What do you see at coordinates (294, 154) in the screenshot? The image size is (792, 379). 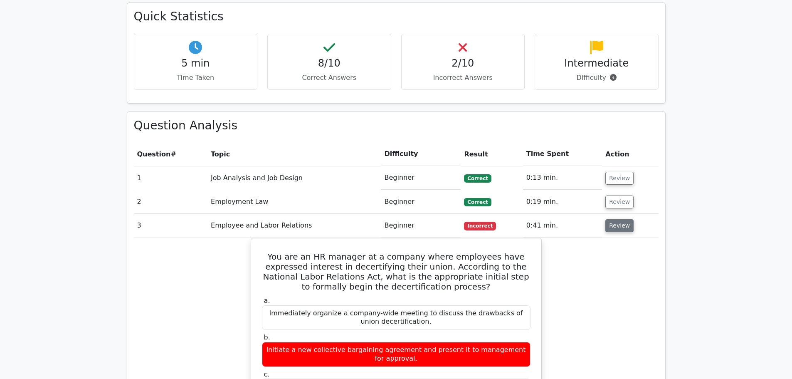 I see `th: Topic` at bounding box center [294, 154].